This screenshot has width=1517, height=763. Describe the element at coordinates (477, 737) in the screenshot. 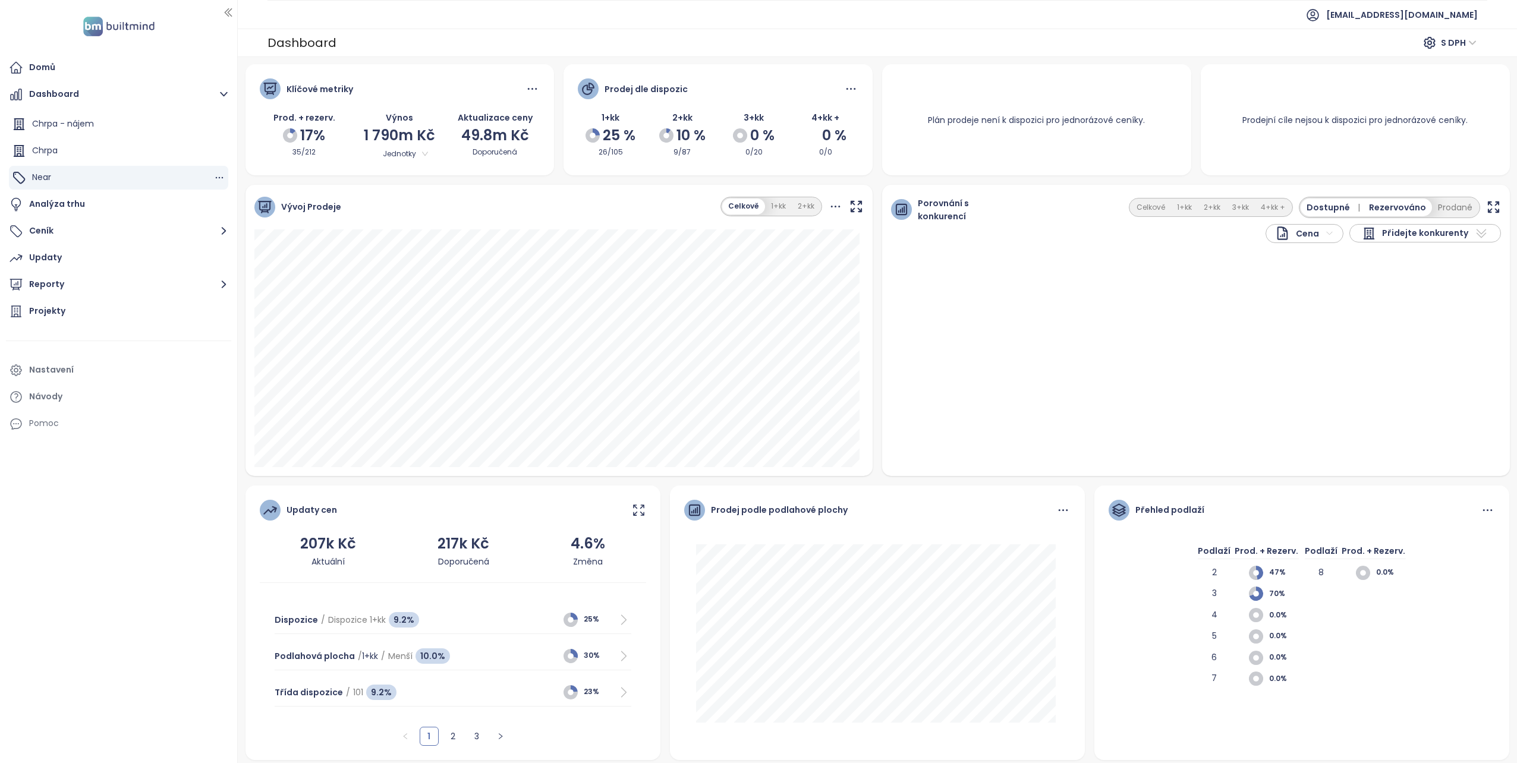

I see `li: 3` at that location.